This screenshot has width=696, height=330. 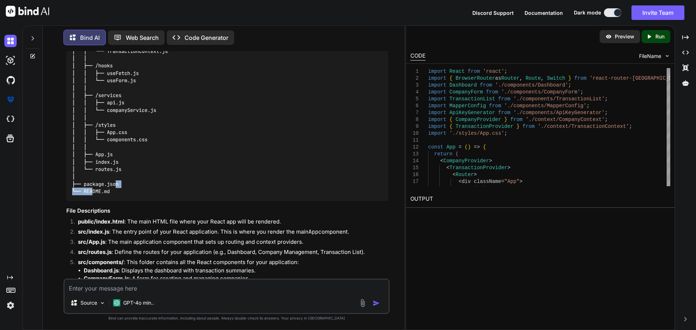 What do you see at coordinates (101, 221) in the screenshot?
I see `strong: public/index.html` at bounding box center [101, 221].